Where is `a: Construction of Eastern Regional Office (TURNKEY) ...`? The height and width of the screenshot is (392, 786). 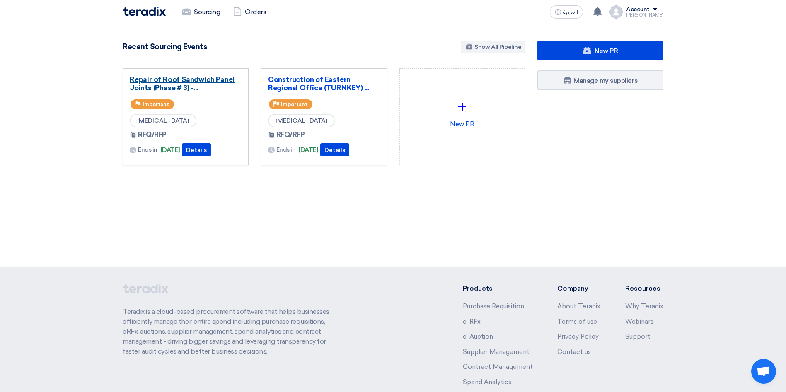
a: Construction of Eastern Regional Office (TURNKEY) ... is located at coordinates (324, 84).